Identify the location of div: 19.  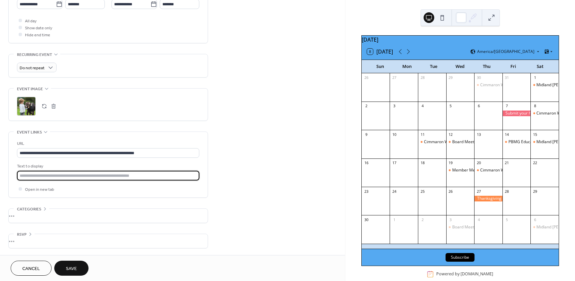
(451, 163).